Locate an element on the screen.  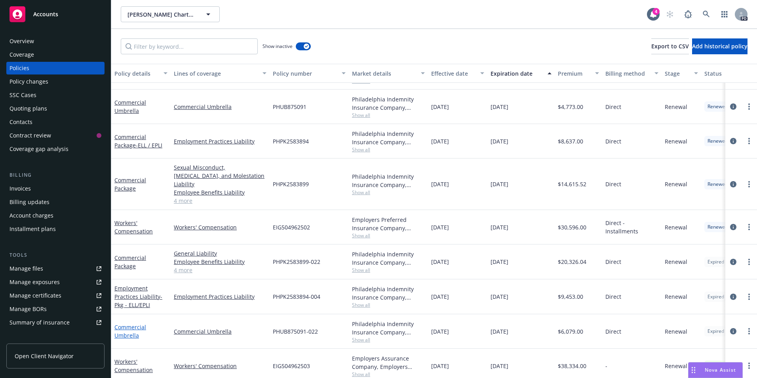
div: Market details is located at coordinates (384, 73).